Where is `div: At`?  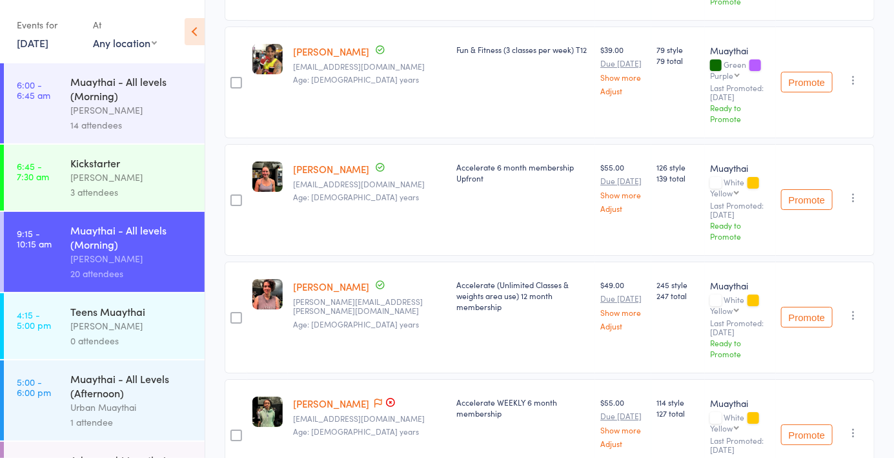 div: At is located at coordinates (125, 25).